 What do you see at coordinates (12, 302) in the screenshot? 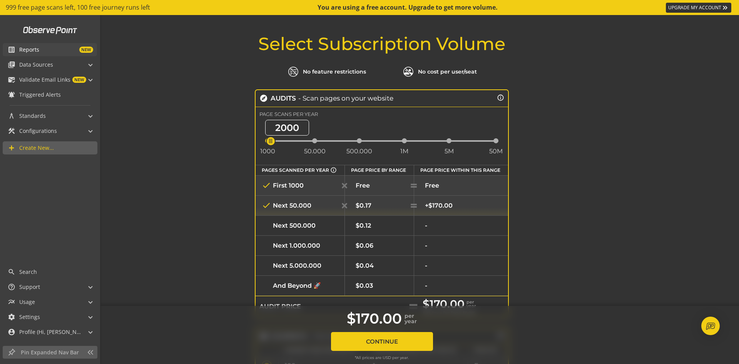
I see `mat-icon: multiline_chart` at bounding box center [12, 302].